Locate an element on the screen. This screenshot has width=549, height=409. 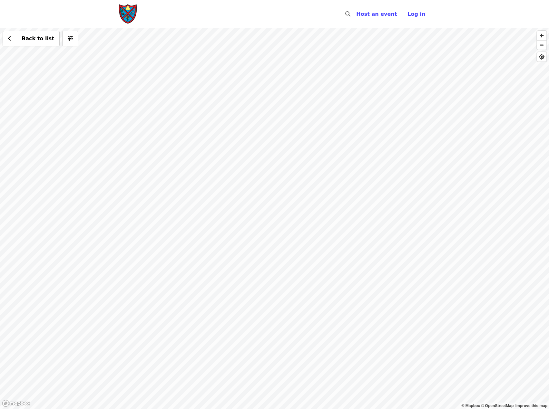
span: Host an event is located at coordinates (376, 14).